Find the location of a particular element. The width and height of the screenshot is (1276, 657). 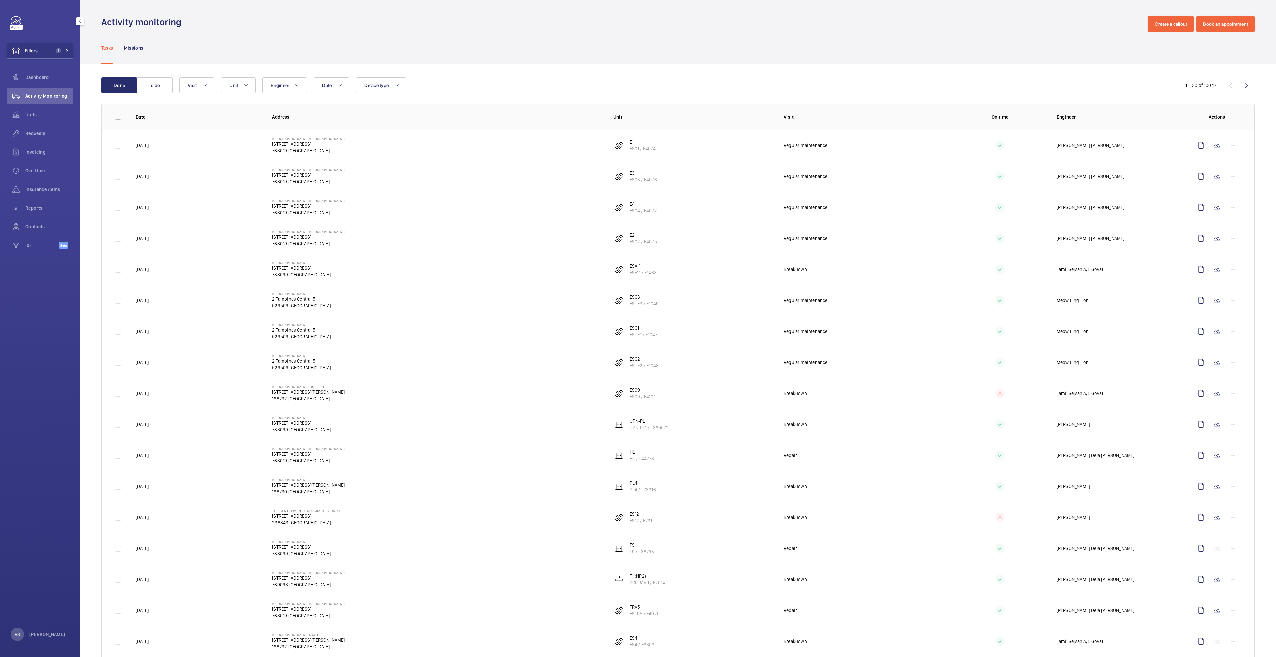

p: RS is located at coordinates (17, 634).